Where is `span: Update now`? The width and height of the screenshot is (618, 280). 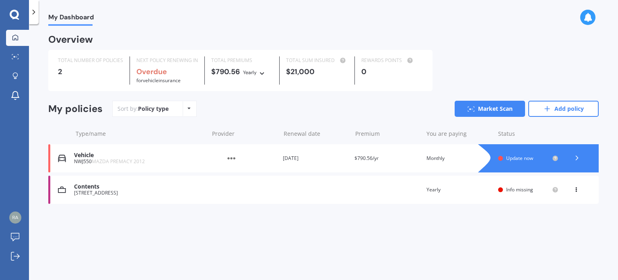
span: Update now is located at coordinates (519, 158).